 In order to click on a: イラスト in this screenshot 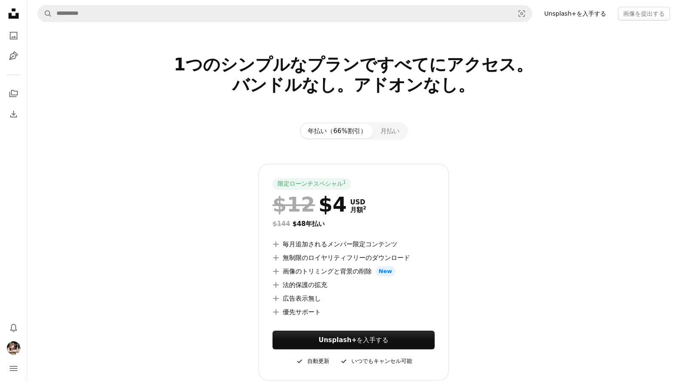, I will do `click(14, 56)`.